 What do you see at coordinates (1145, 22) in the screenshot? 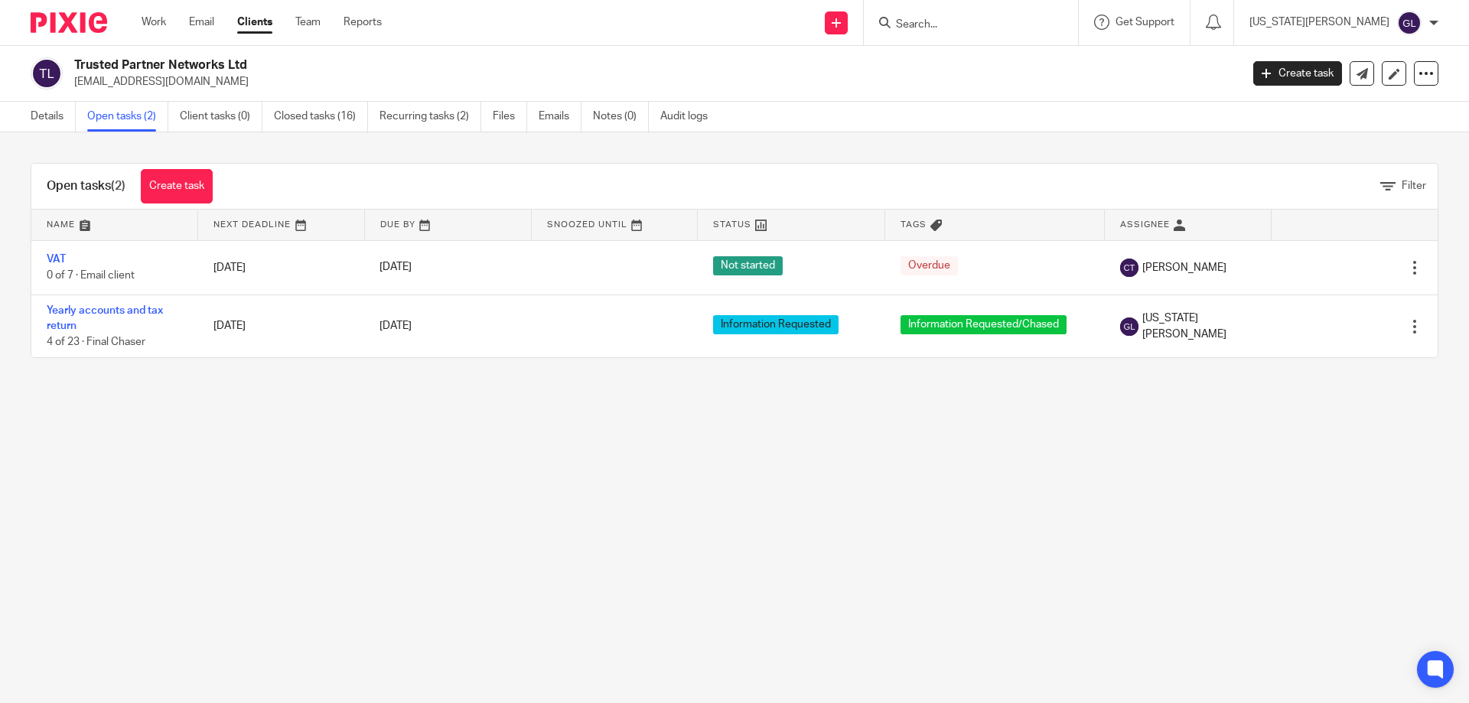
I see `span: Get Support` at bounding box center [1145, 22].